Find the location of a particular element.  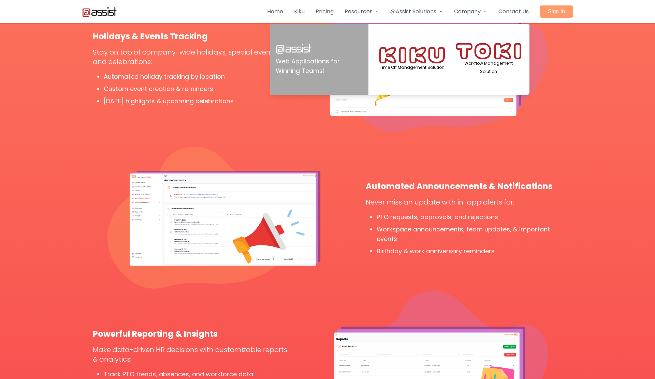

a: Contact Us is located at coordinates (514, 12).